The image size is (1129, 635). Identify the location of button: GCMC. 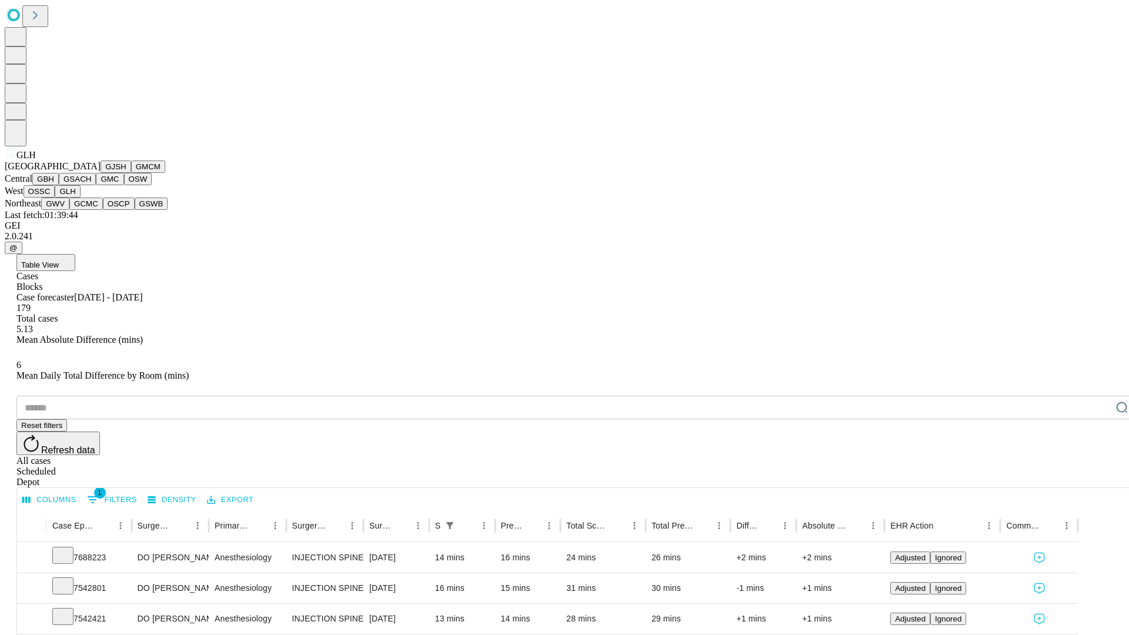
(86, 203).